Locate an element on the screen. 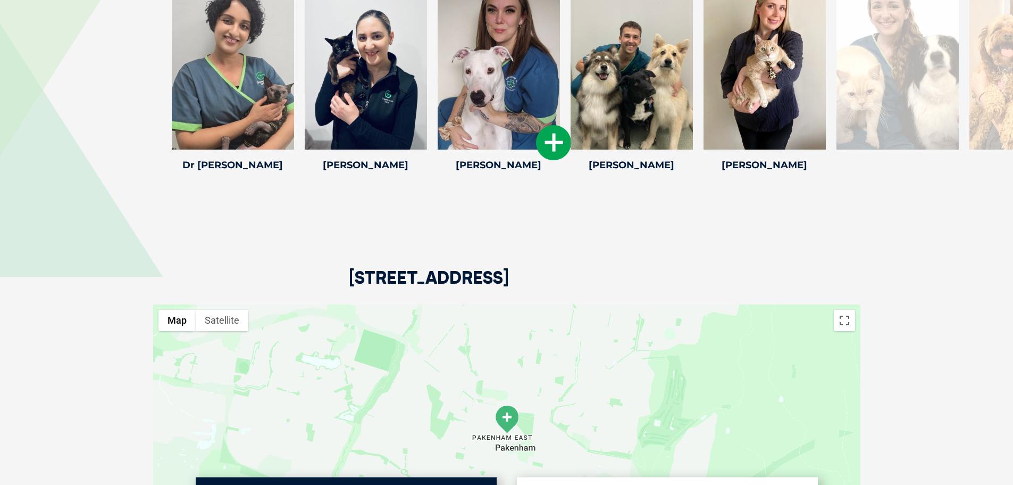  button: Show satellite imagery is located at coordinates (222, 320).